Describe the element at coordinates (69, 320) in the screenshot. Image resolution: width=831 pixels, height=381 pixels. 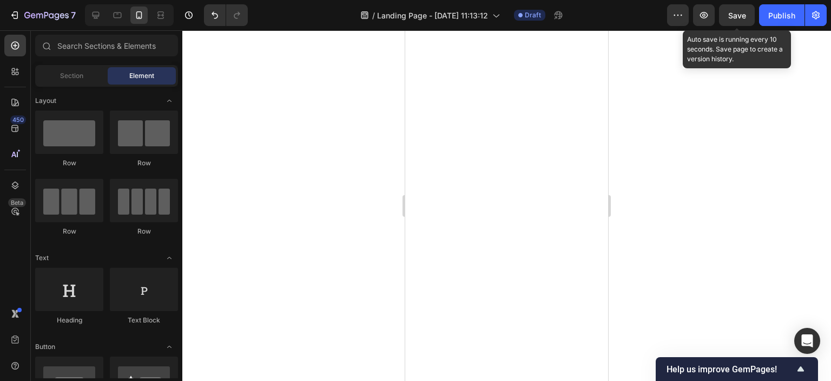
I see `div: Heading` at that location.